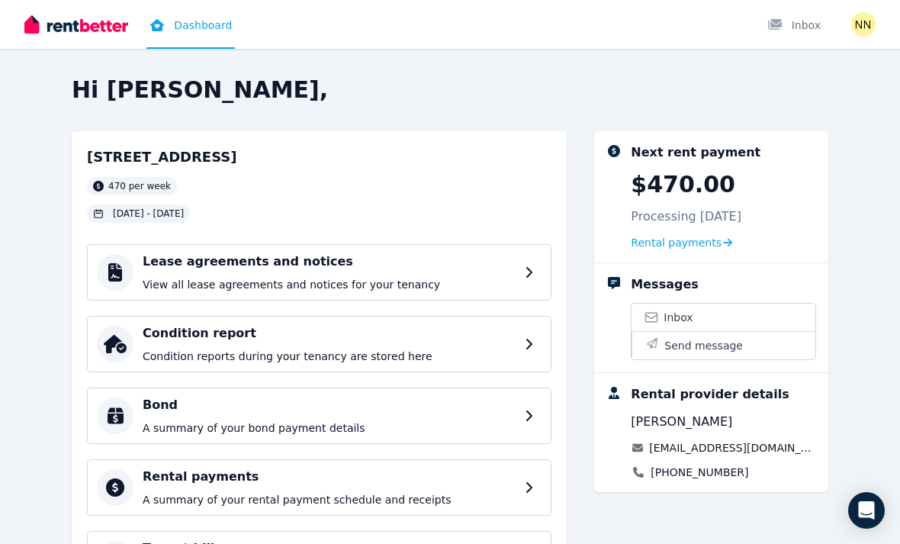 The height and width of the screenshot is (544, 900). I want to click on h4: Lease agreements and notices, so click(329, 262).